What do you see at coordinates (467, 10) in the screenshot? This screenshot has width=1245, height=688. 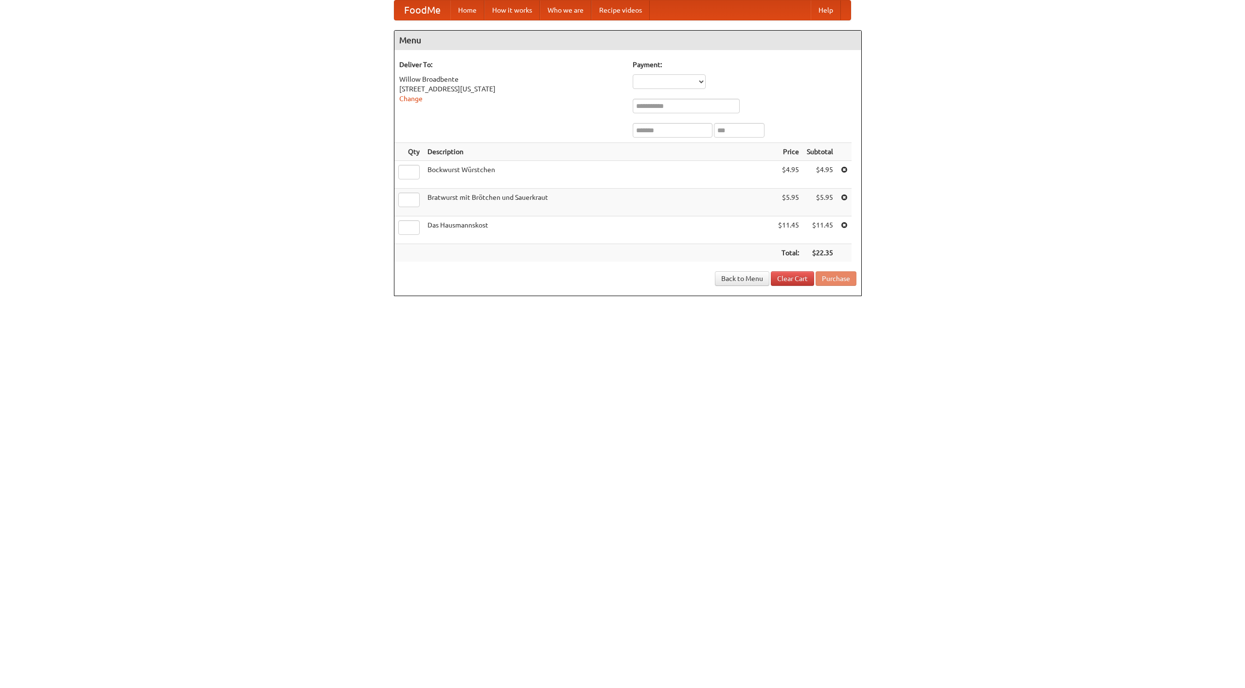 I see `a: Home` at bounding box center [467, 10].